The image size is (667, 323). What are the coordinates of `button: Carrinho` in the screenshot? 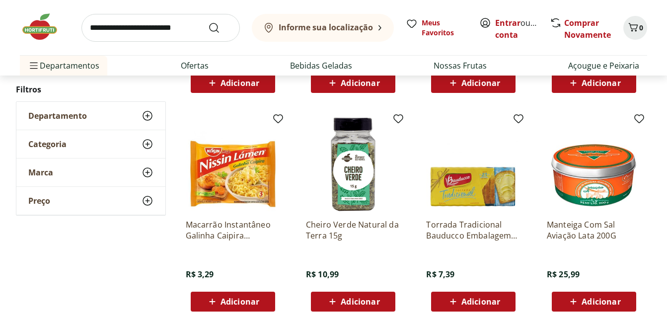 It's located at (635, 28).